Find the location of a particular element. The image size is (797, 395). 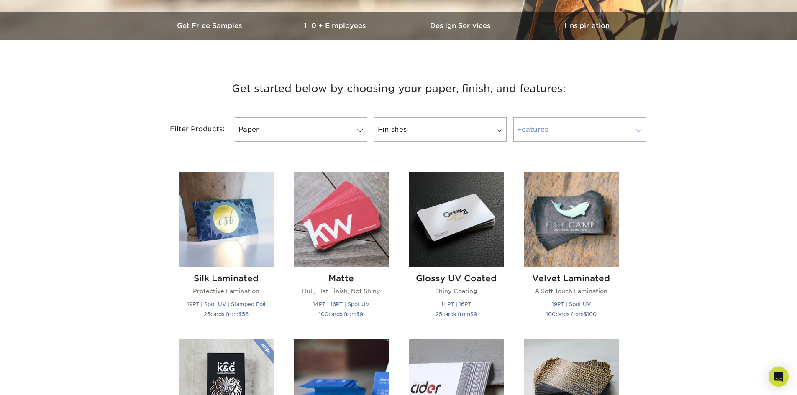

small: 19PT | Spot UV | Stamped Foil is located at coordinates (226, 304).